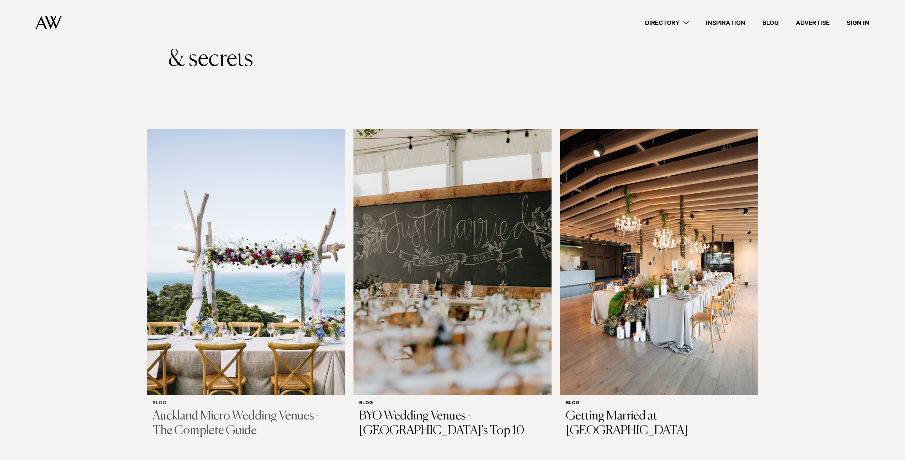  Describe the element at coordinates (246, 286) in the screenshot. I see `a: Blog | Auckland Micro Wedding Venues - The Complete Guide Blog Auckland Micro Wedding Venues - Th...` at that location.